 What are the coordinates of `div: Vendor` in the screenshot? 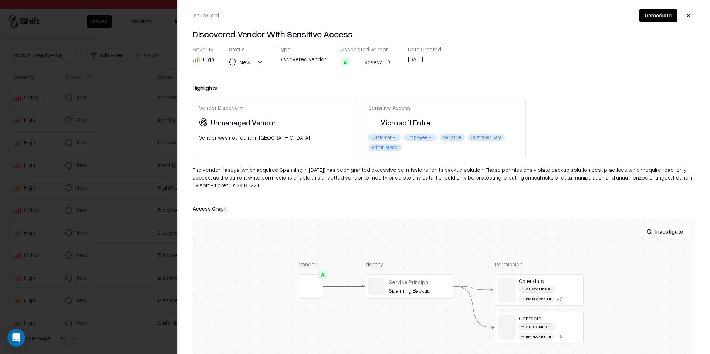 It's located at (311, 264).